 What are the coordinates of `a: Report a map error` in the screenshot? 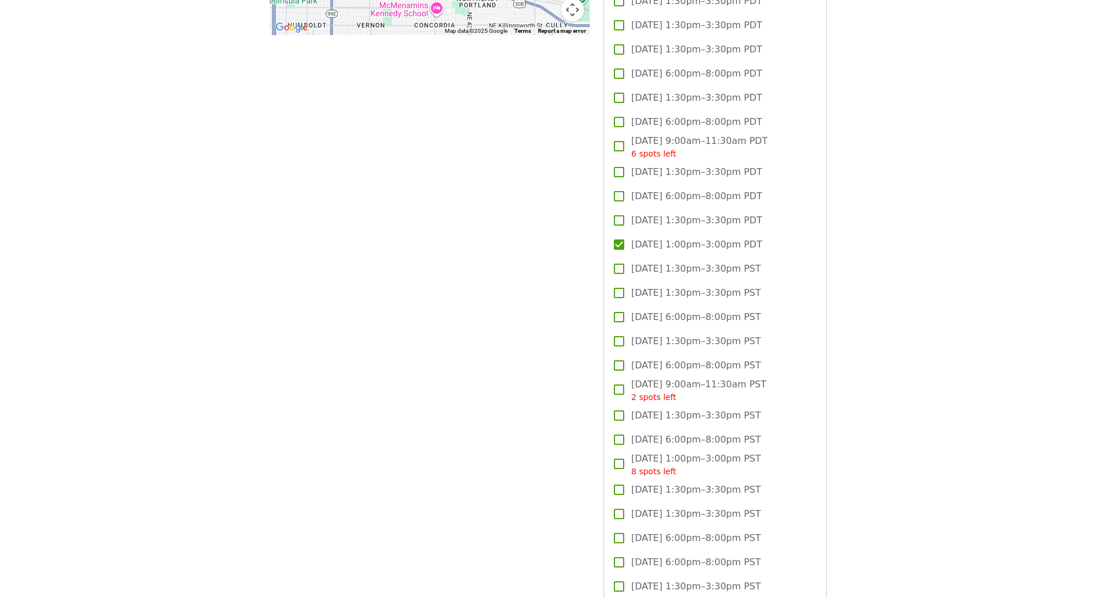 It's located at (562, 30).